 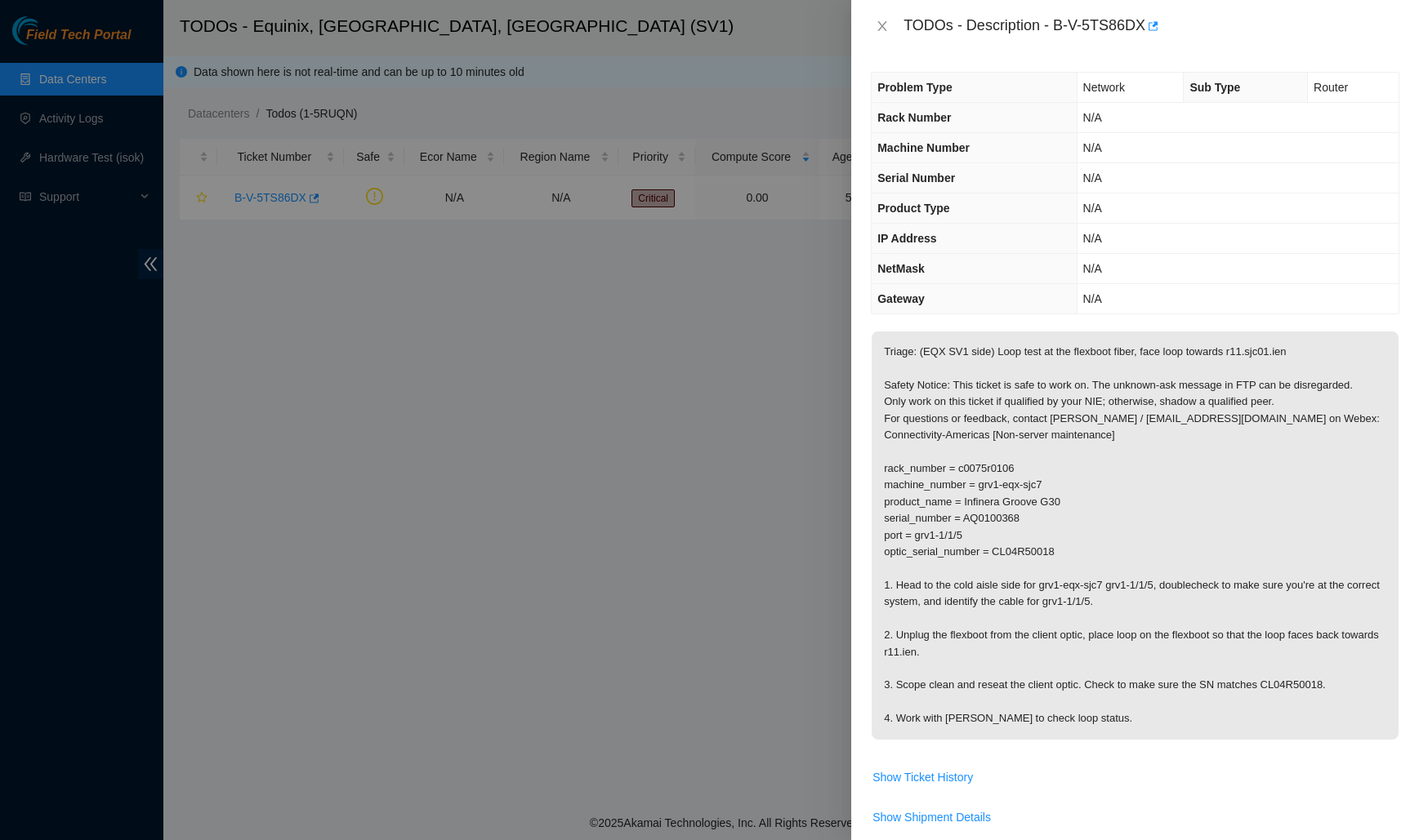 I want to click on p: Triage: (EQX SV1 side) Loop test at the flexboot fiber, face loop towards r11.sjc01.ien Safety No..., so click(x=1135, y=536).